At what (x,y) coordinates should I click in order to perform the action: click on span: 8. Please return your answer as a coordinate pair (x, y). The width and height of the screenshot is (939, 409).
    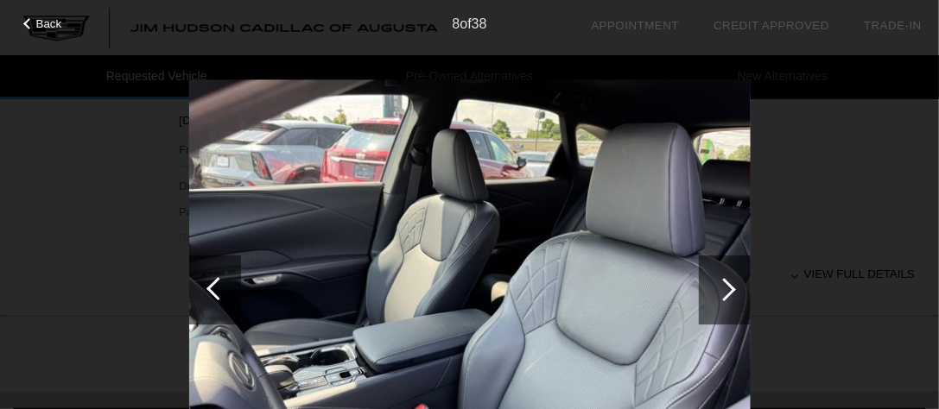
    Looking at the image, I should click on (455, 23).